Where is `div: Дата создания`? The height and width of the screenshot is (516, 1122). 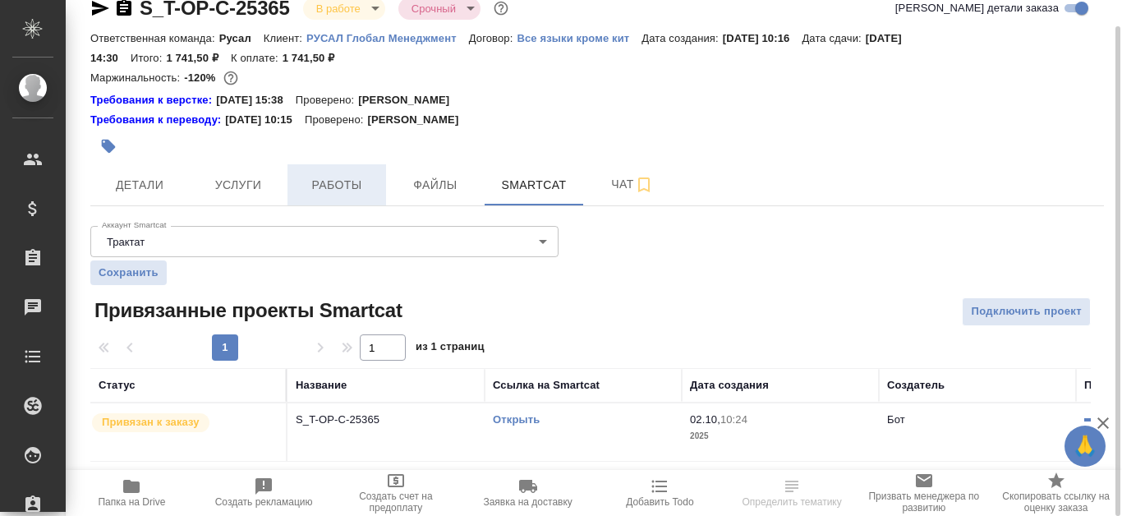 div: Дата создания is located at coordinates (730, 385).